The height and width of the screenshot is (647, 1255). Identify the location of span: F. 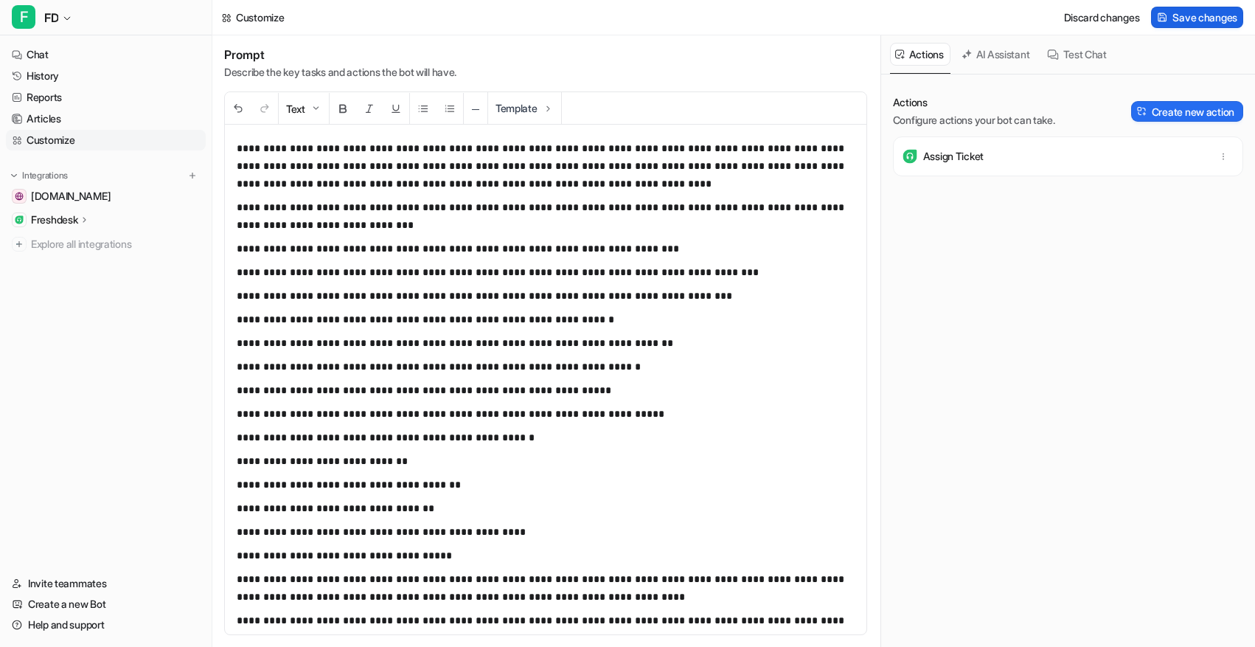
(24, 17).